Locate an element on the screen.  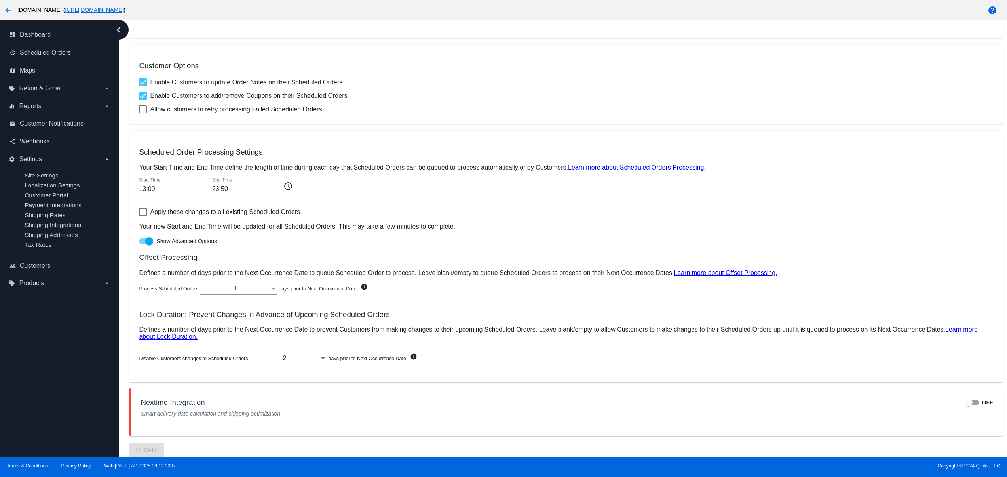
a: Tax Rates is located at coordinates (38, 244).